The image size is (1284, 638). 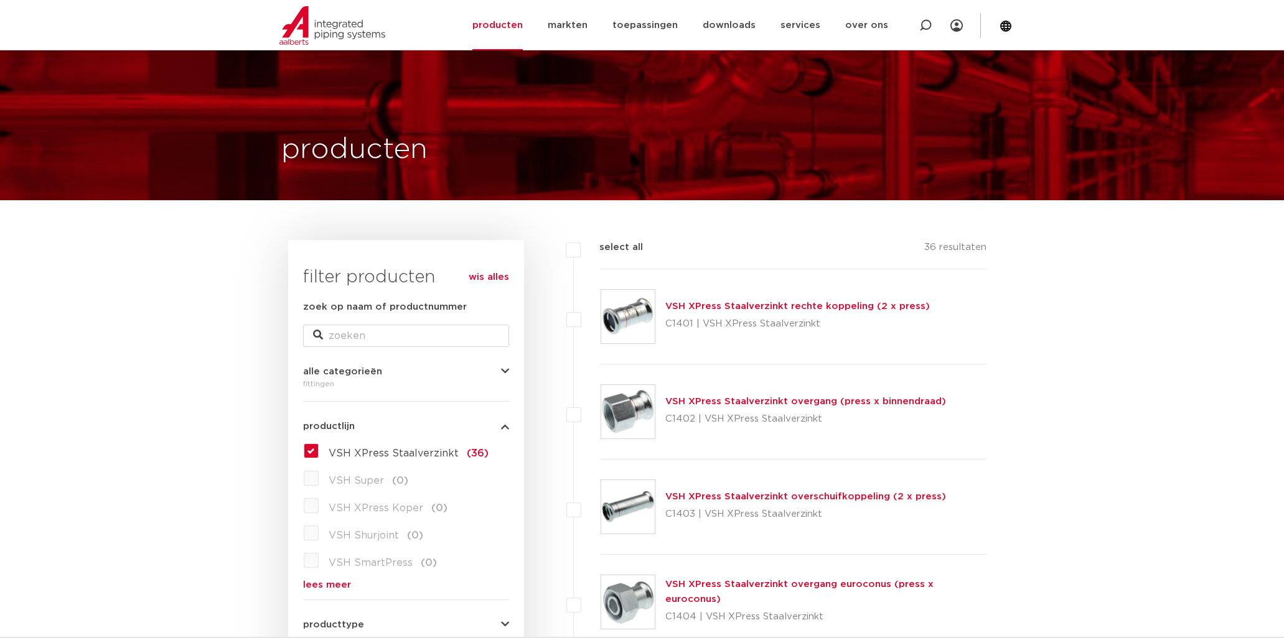 I want to click on a: wis alles, so click(x=488, y=278).